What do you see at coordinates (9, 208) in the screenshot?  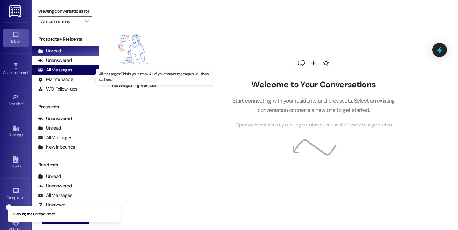 I see `button: Close toast` at bounding box center [9, 208].